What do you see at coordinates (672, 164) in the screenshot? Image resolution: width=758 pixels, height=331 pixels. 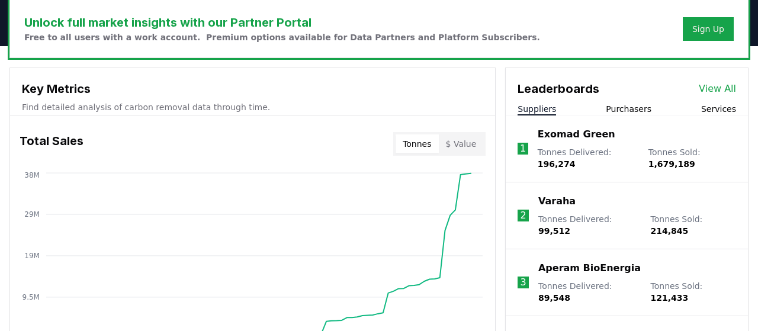 I see `span: 1,679,189` at bounding box center [672, 164].